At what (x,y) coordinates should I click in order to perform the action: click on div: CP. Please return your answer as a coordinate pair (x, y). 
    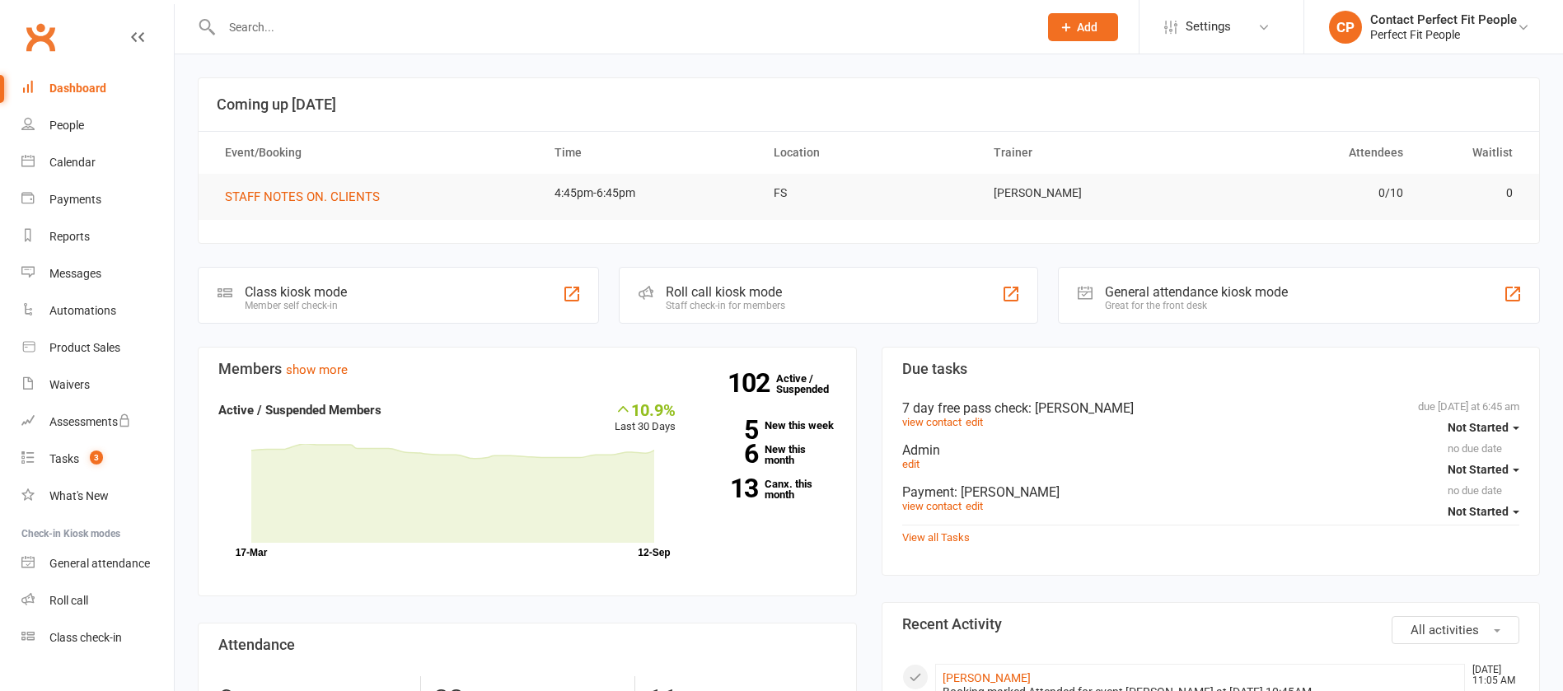
    Looking at the image, I should click on (1345, 27).